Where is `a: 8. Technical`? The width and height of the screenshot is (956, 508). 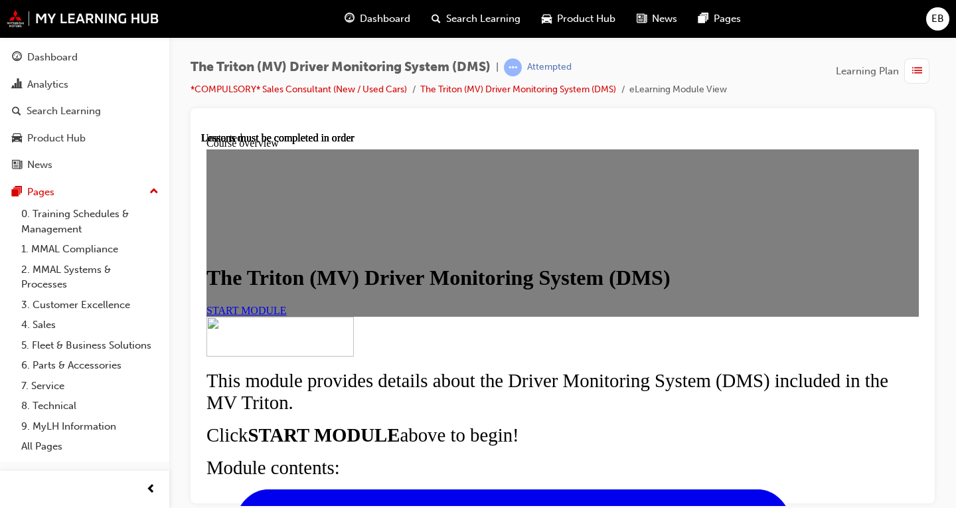
a: 8. Technical is located at coordinates (90, 406).